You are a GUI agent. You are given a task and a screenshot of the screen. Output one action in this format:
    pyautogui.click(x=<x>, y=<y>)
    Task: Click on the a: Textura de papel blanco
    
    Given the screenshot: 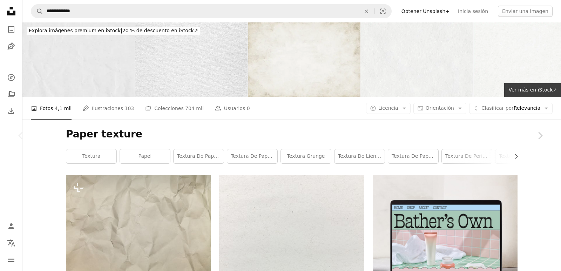 What is the action you would take?
    pyautogui.click(x=198, y=156)
    